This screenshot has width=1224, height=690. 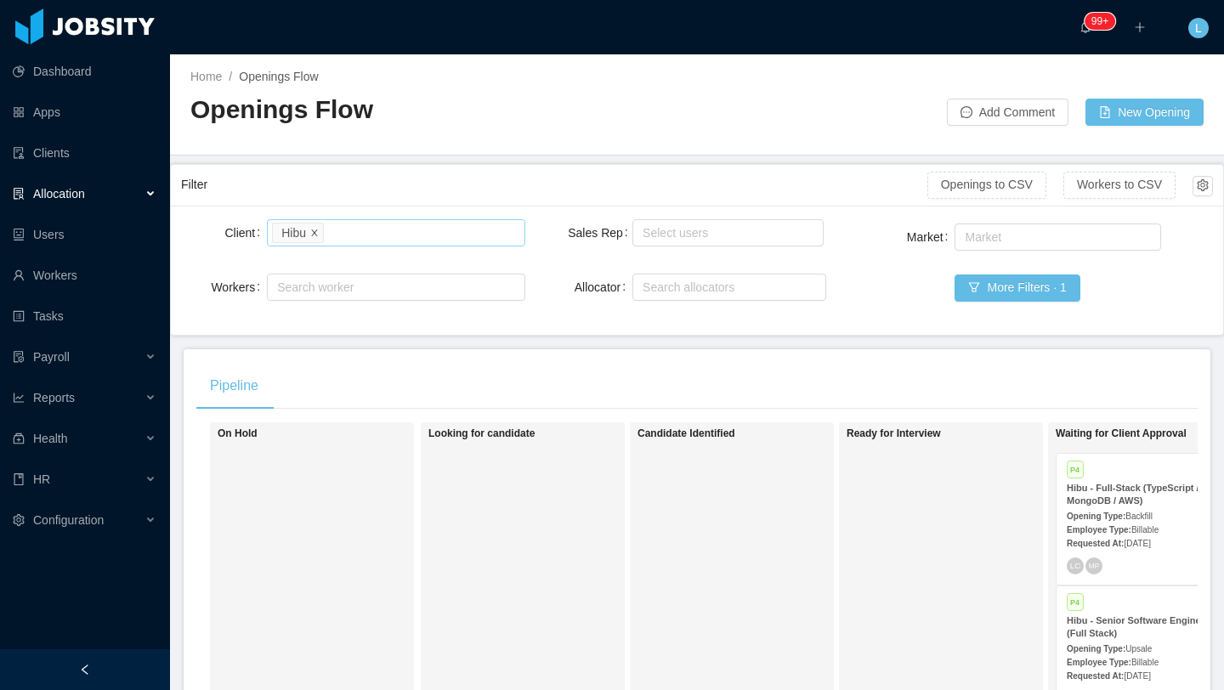 I want to click on span: Reports, so click(x=54, y=398).